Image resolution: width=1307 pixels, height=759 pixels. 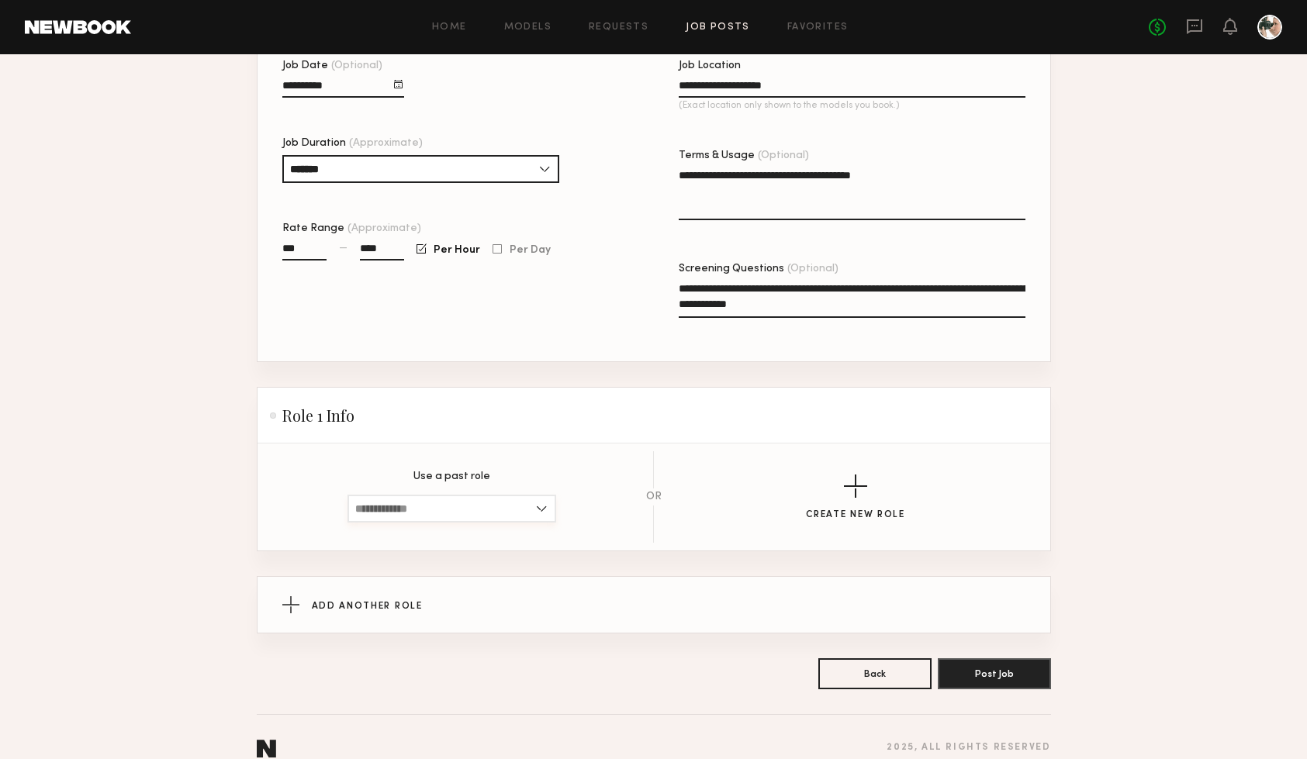 I want to click on div: OR, so click(x=654, y=497).